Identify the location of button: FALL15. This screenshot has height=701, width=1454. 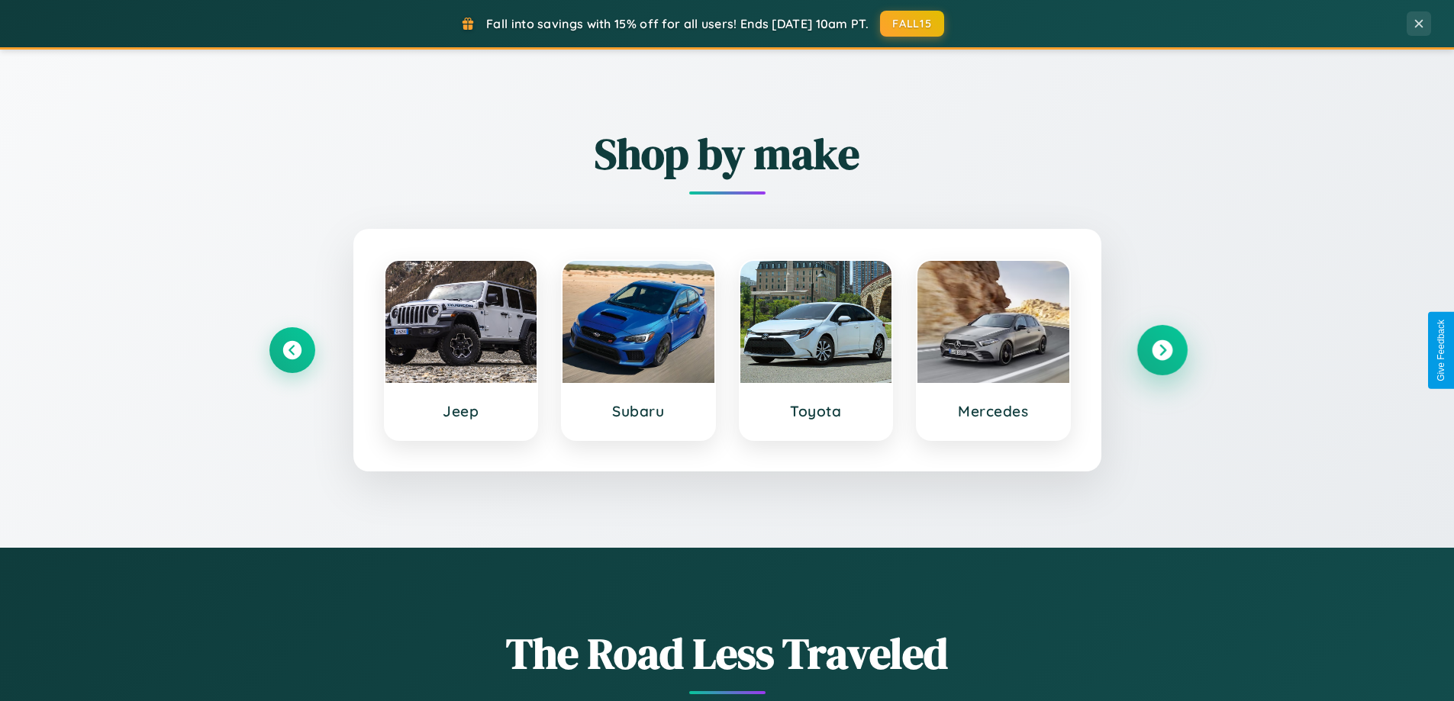
(912, 24).